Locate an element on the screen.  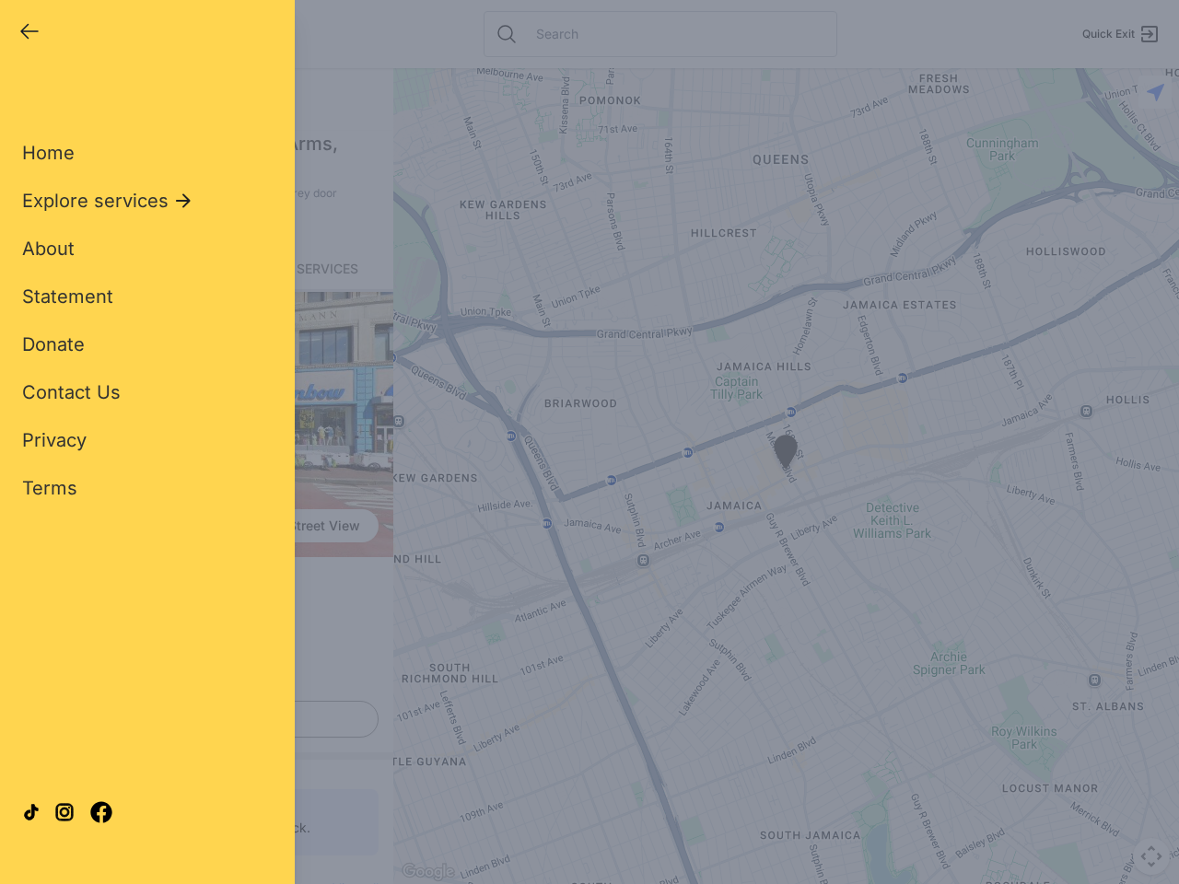
span: Privacy is located at coordinates (54, 440).